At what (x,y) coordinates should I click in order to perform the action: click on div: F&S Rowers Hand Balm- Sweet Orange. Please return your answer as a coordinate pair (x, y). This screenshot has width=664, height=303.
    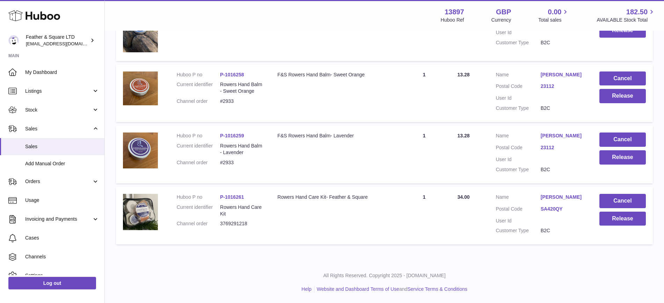
    Looking at the image, I should click on (334, 75).